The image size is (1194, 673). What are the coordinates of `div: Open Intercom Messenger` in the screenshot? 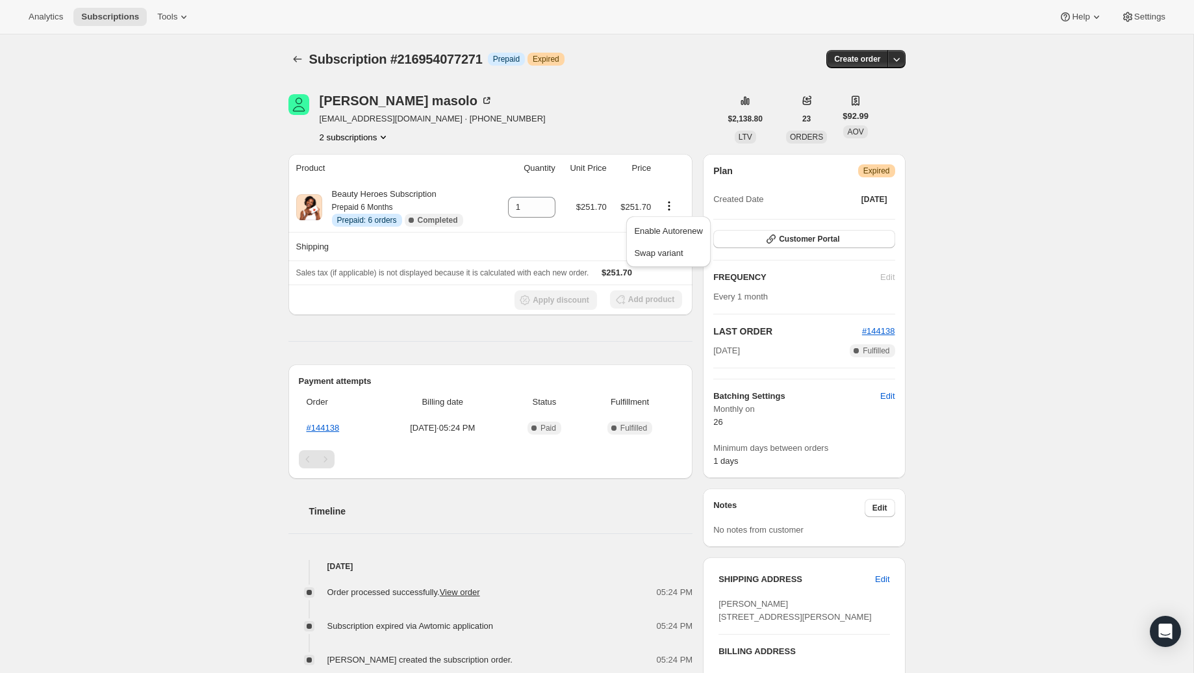 It's located at (1166, 632).